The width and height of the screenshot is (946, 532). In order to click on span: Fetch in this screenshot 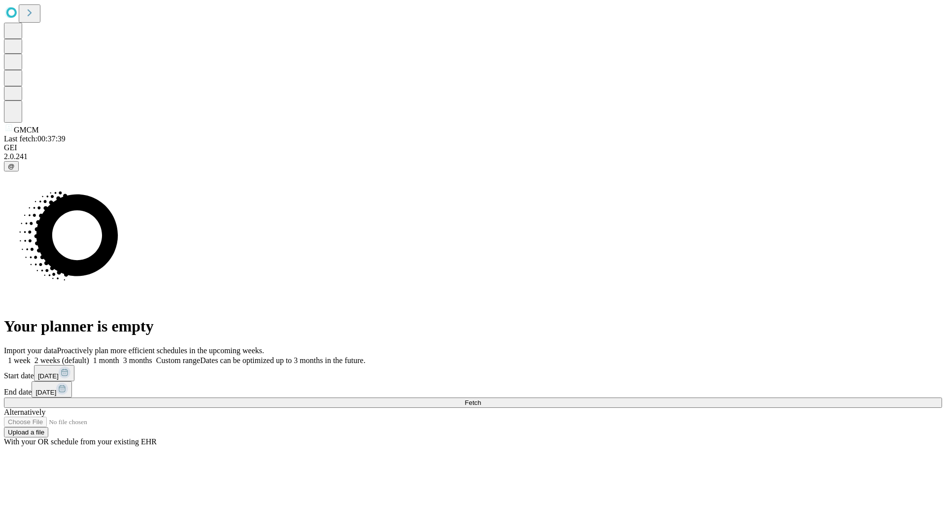, I will do `click(473, 403)`.